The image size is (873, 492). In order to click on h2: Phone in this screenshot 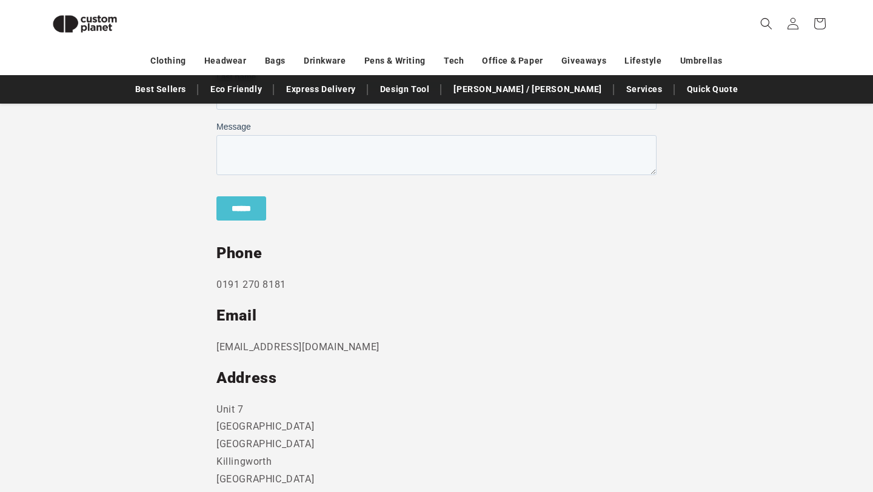, I will do `click(437, 253)`.